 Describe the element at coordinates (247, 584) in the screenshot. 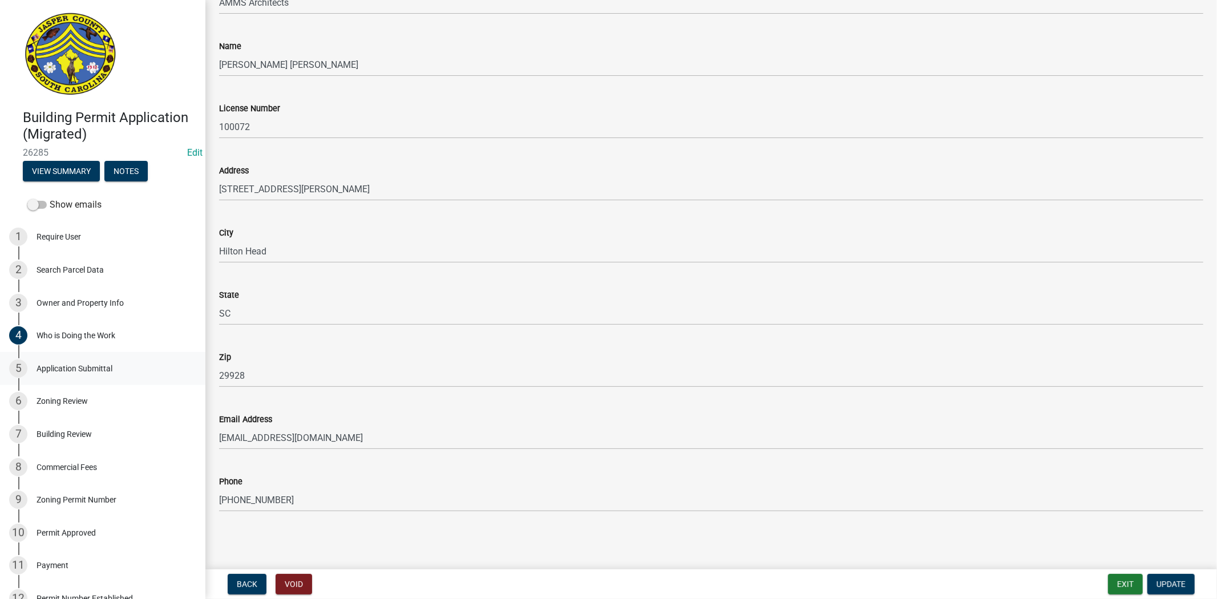

I see `span: Back` at that location.